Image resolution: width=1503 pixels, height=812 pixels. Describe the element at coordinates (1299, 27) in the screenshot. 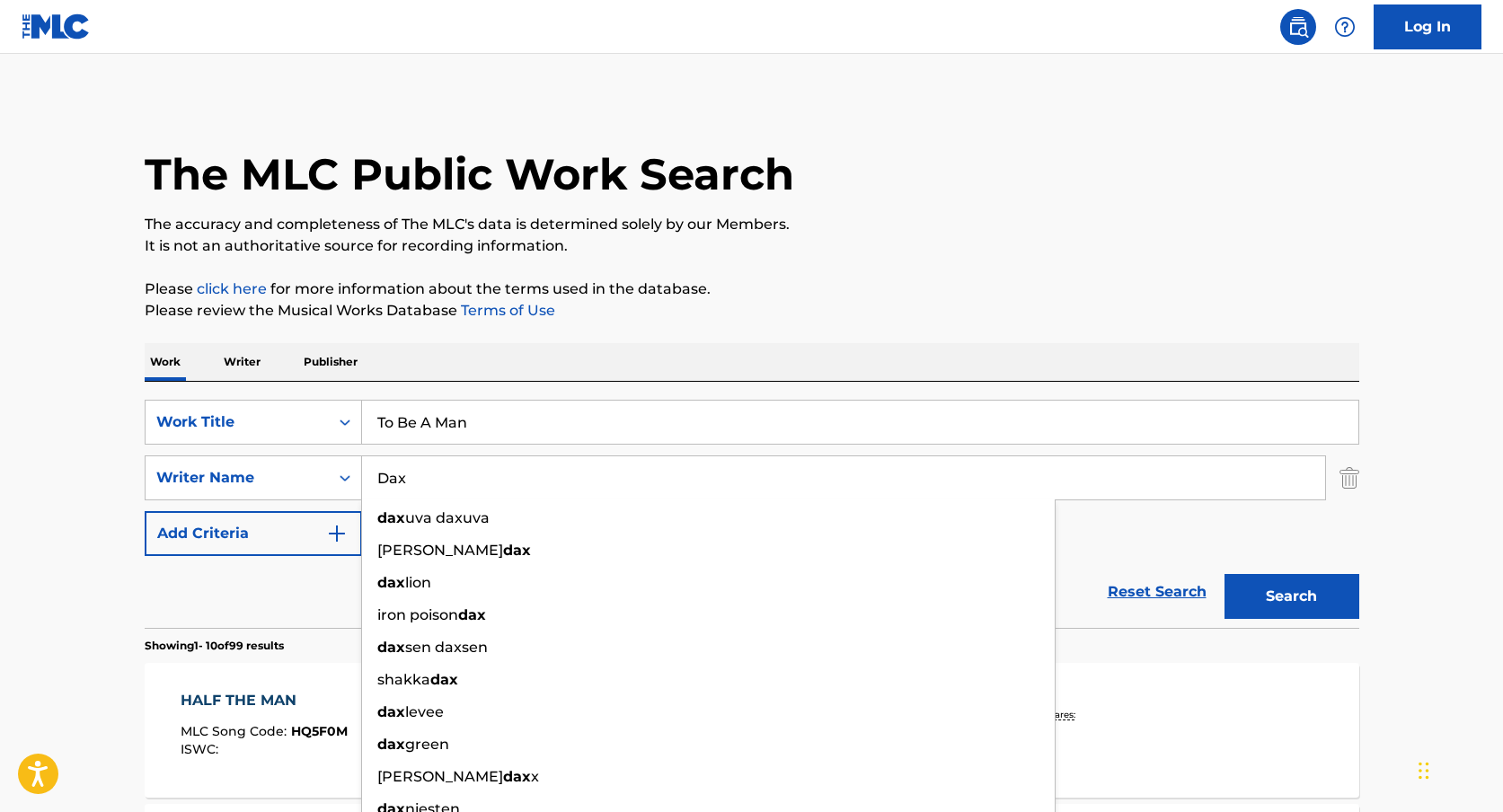

I see `img: search` at that location.